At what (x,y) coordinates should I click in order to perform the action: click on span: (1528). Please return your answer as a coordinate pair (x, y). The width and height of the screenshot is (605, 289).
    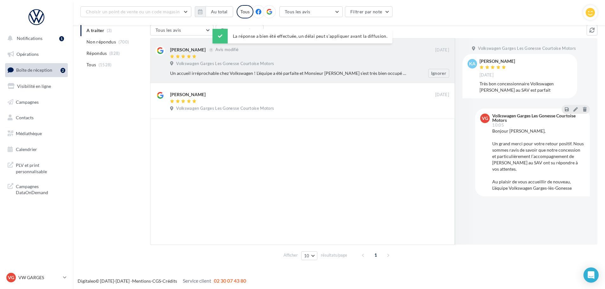
    Looking at the image, I should click on (105, 65).